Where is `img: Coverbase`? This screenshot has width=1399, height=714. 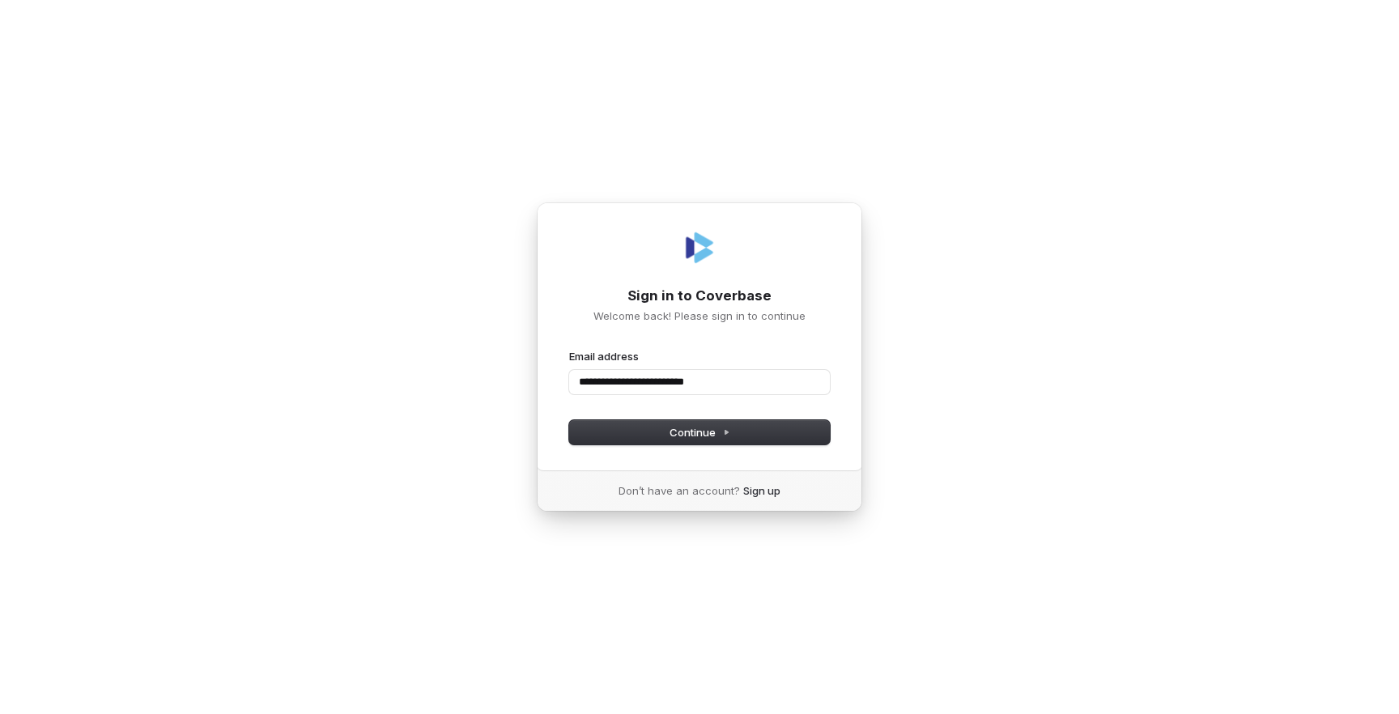 img: Coverbase is located at coordinates (700, 248).